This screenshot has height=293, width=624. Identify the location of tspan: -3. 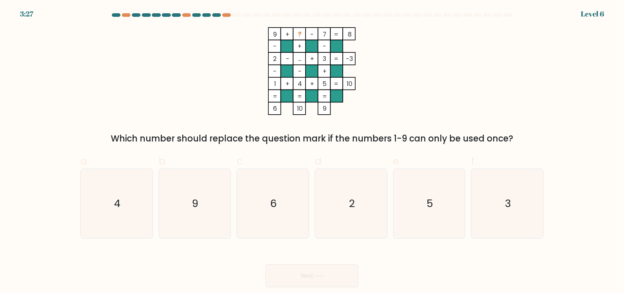
(350, 59).